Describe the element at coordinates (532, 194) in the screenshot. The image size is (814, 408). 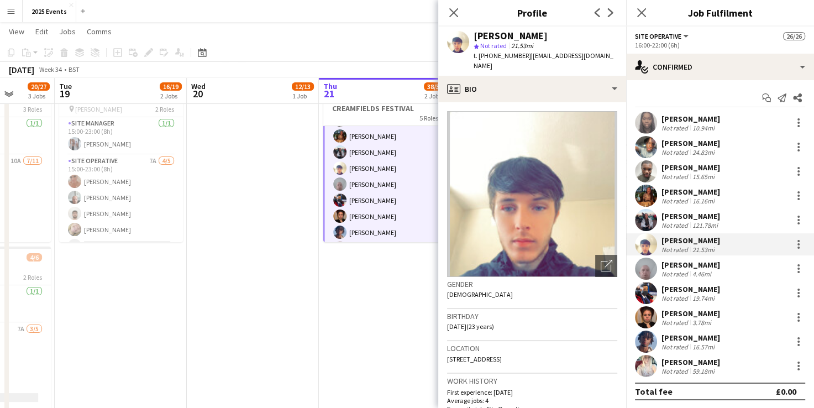
I see `img: Crew avatar or photo` at that location.